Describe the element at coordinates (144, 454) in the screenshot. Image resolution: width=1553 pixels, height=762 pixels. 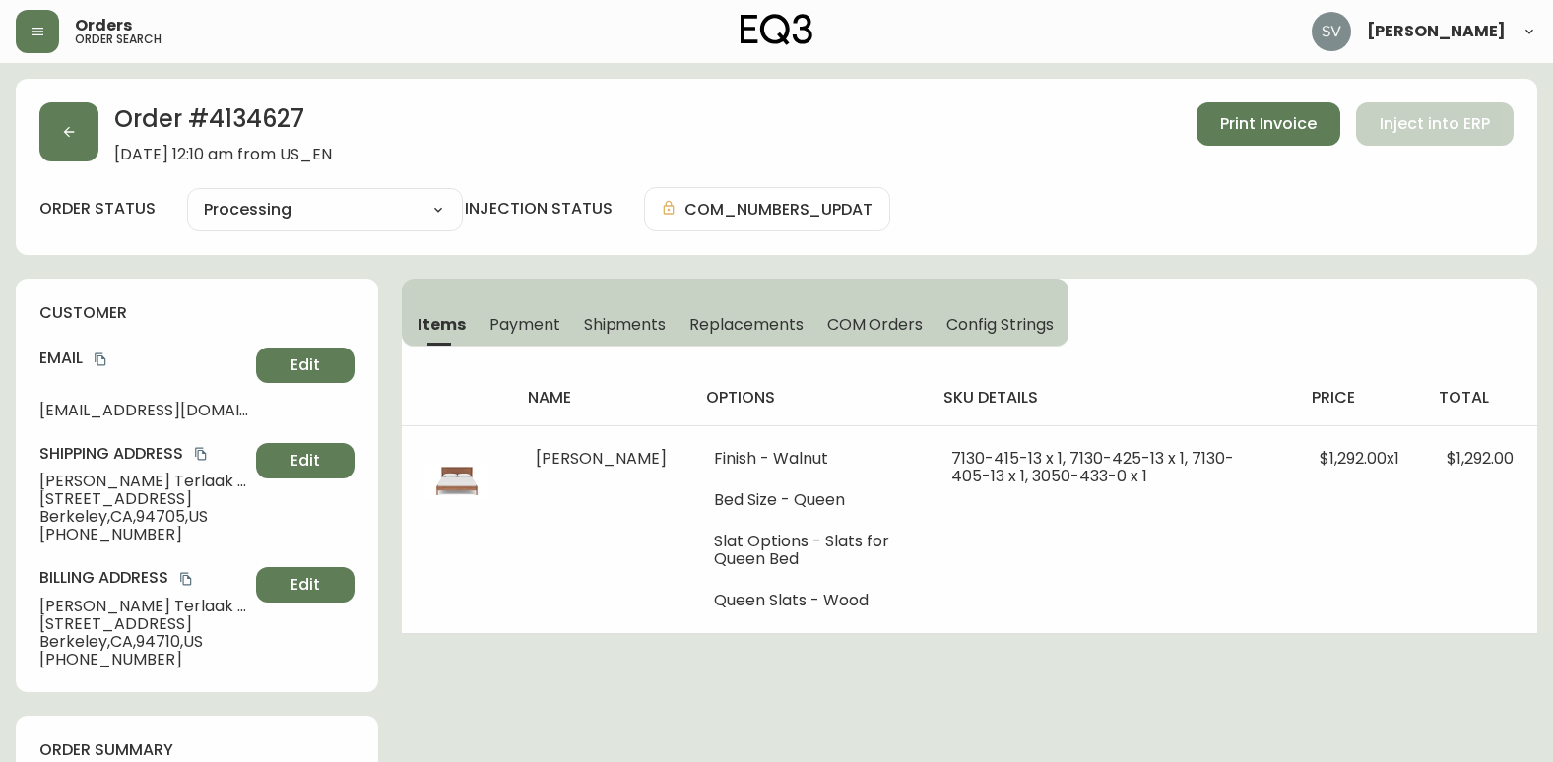
I see `h4: Shipping Address` at that location.